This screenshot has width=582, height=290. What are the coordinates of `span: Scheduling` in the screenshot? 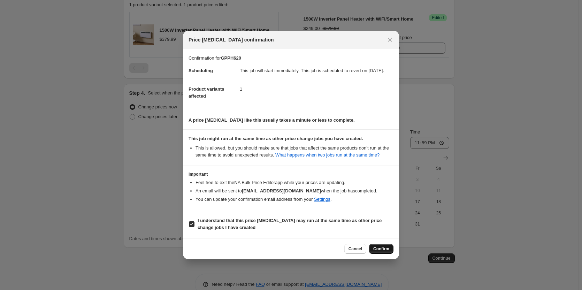 It's located at (201, 70).